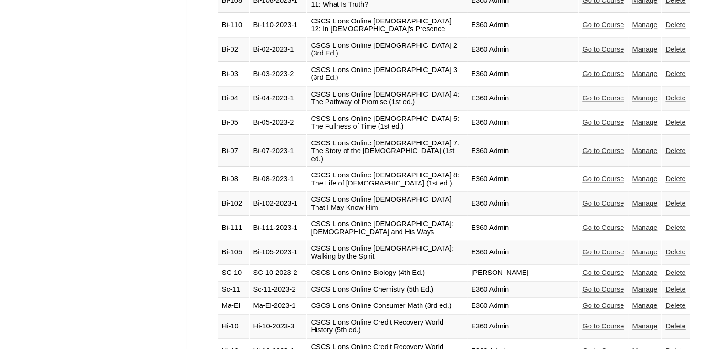 This screenshot has width=726, height=349. Describe the element at coordinates (234, 179) in the screenshot. I see `td: Bi-08` at that location.